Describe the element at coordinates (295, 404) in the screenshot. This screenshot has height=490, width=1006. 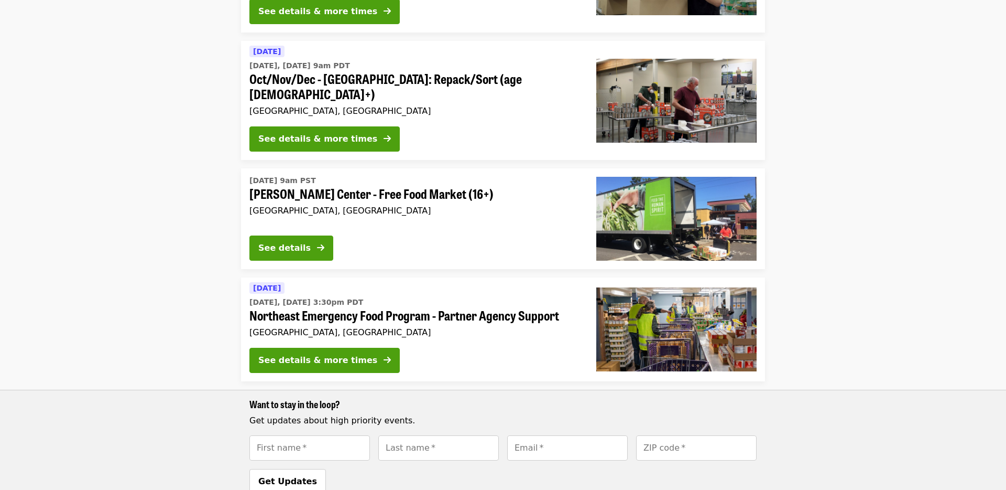
I see `span: Want to stay in the loop?` at that location.